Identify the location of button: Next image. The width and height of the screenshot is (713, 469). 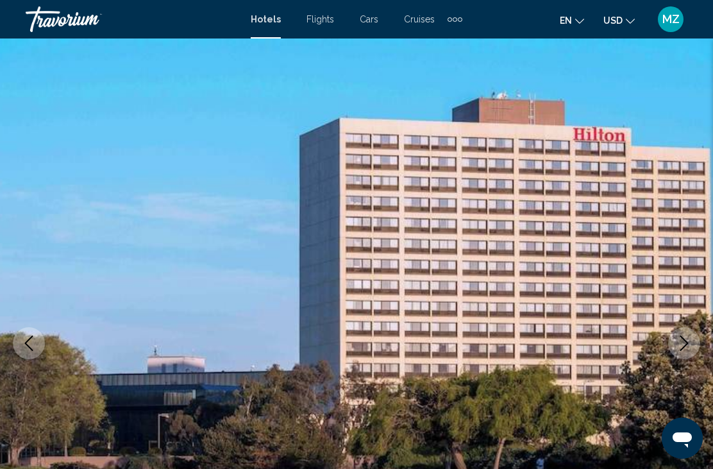
(684, 343).